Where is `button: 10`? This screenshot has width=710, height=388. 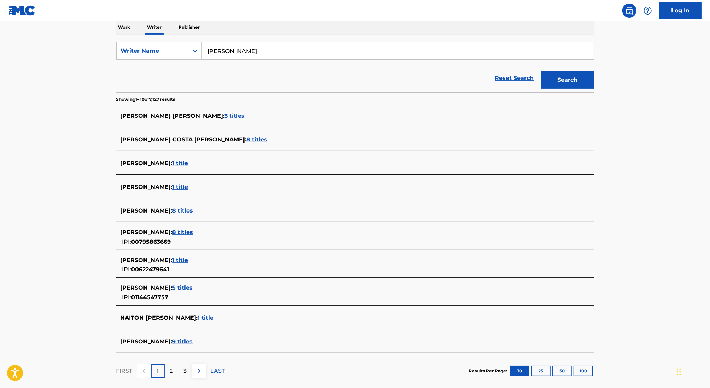 button: 10 is located at coordinates (519, 371).